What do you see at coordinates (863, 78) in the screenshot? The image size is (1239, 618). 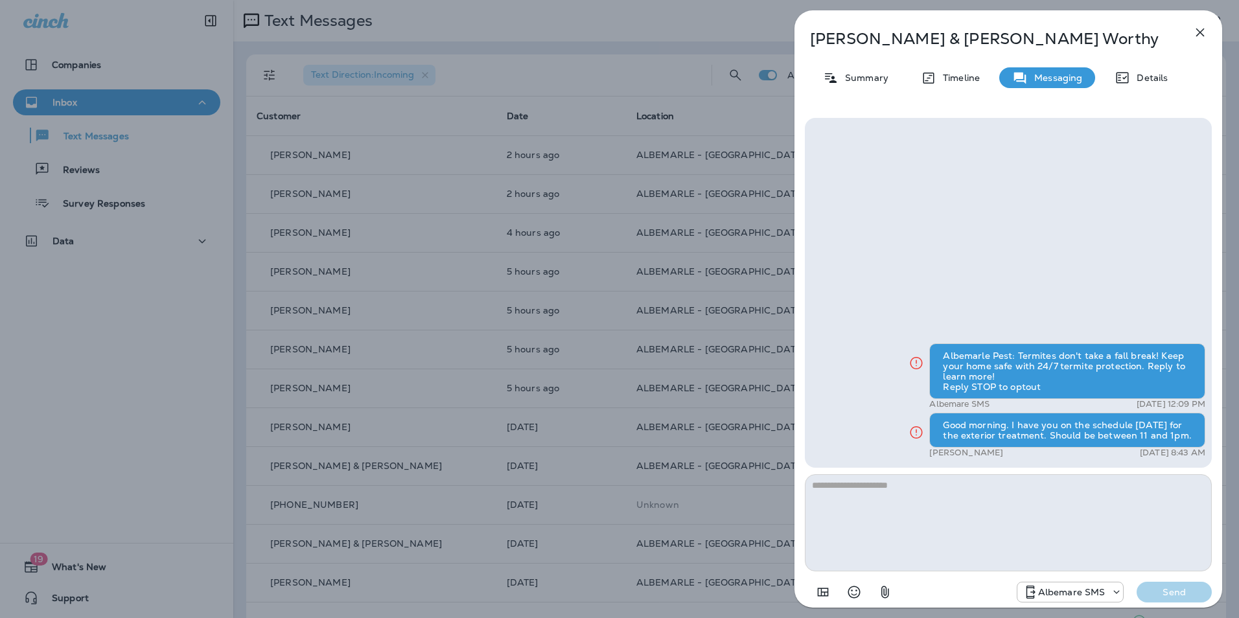 I see `p: Summary` at bounding box center [863, 78].